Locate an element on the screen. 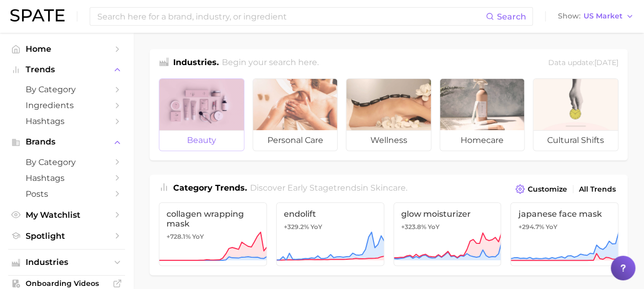 The image size is (644, 289). button: Trends is located at coordinates (67, 70).